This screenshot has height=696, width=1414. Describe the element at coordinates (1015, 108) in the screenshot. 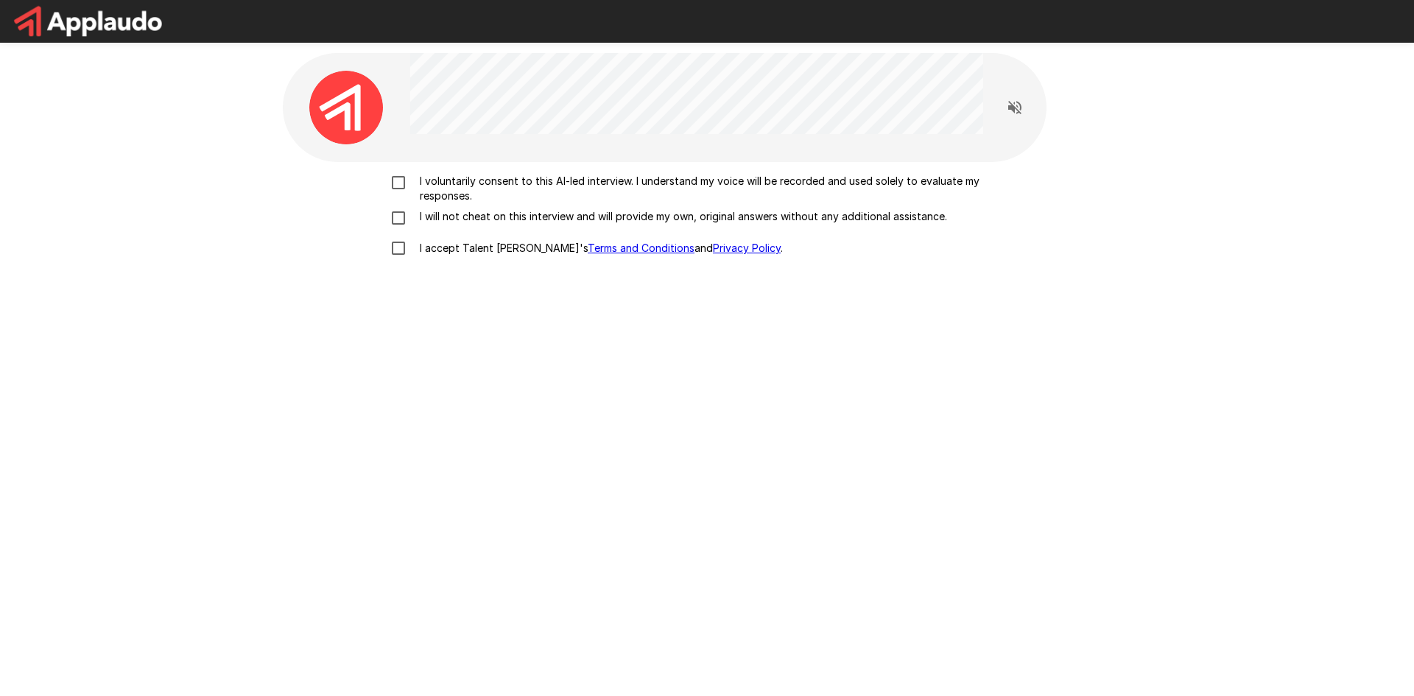

I see `button: Read questions aloud` at that location.